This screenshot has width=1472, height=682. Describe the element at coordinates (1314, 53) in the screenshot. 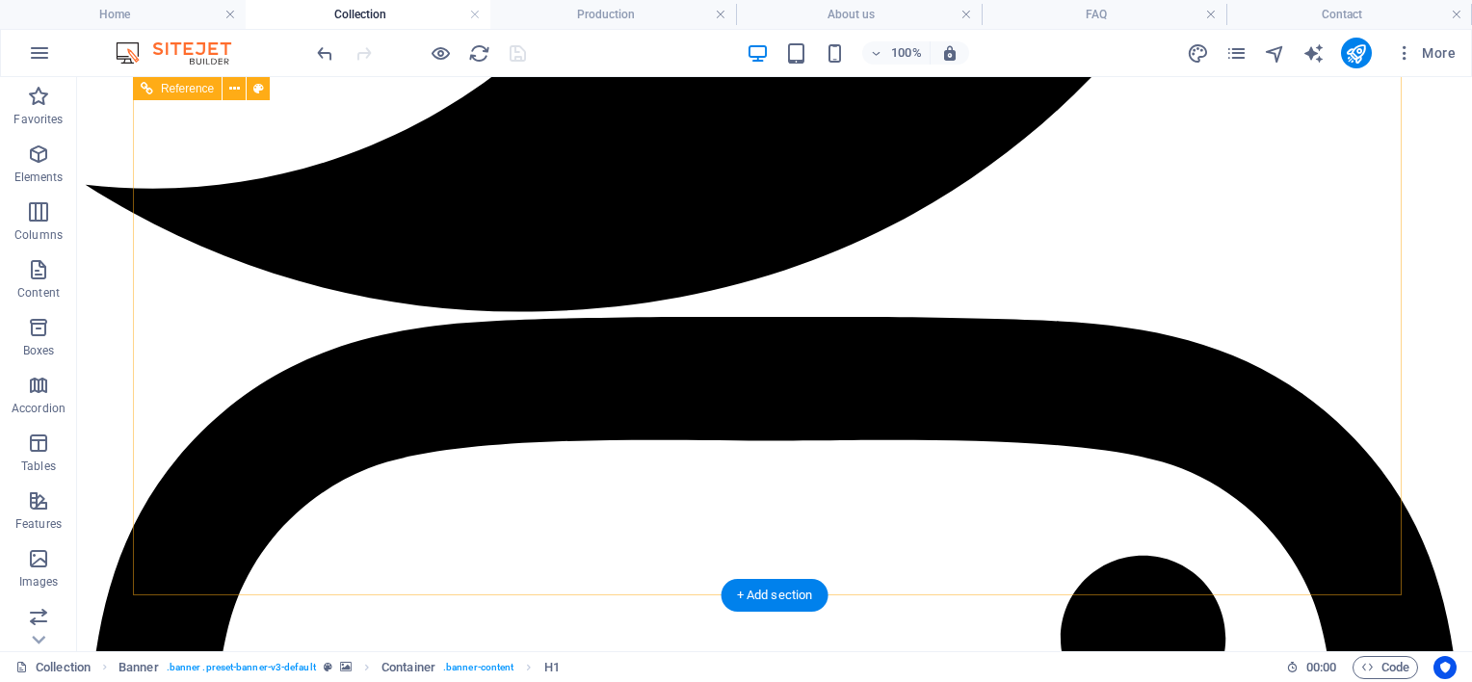

I see `button: text_generator` at that location.